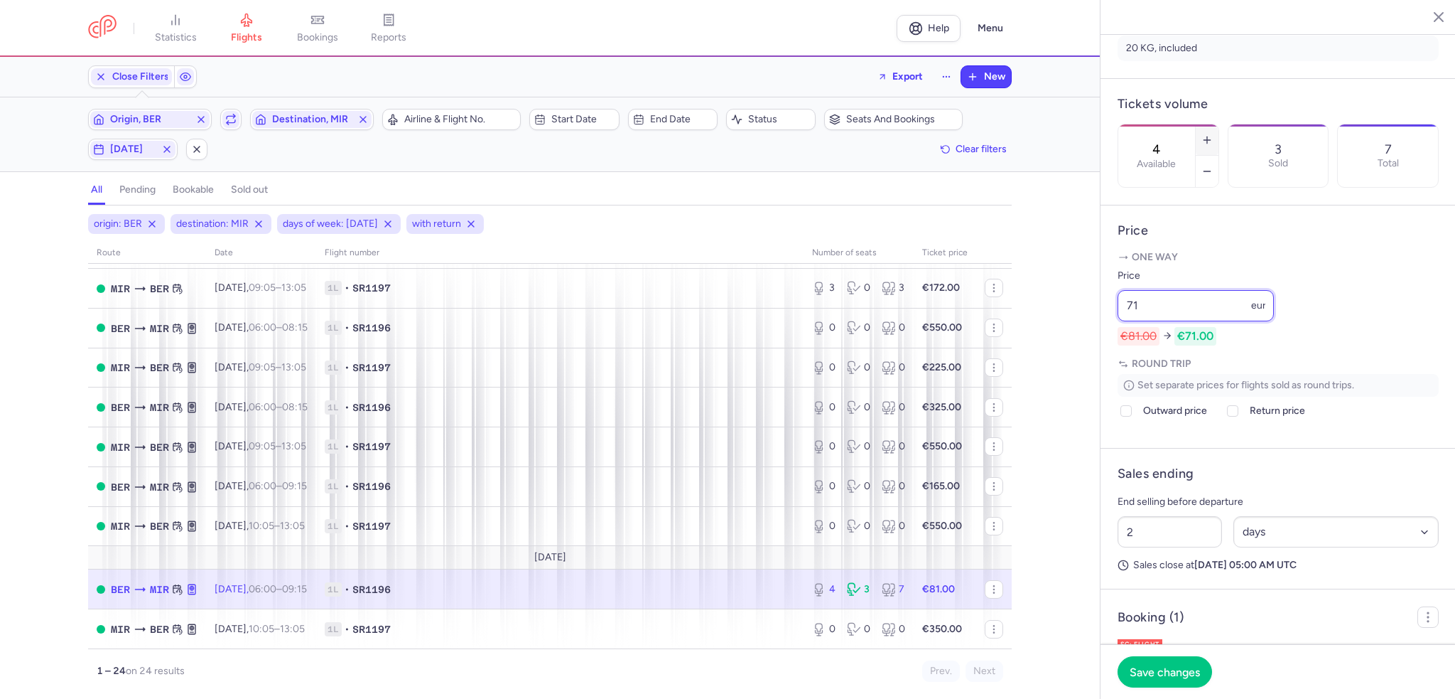 The height and width of the screenshot is (699, 1455). Describe the element at coordinates (1278, 230) in the screenshot. I see `h4: Price` at that location.